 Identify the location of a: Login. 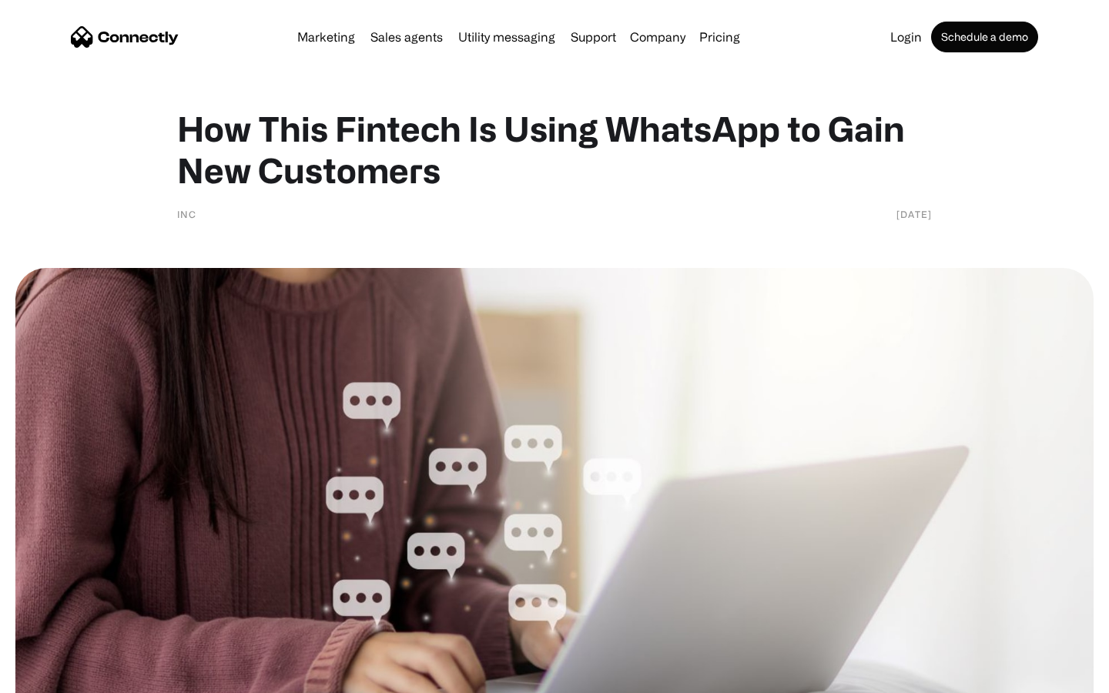
(905, 37).